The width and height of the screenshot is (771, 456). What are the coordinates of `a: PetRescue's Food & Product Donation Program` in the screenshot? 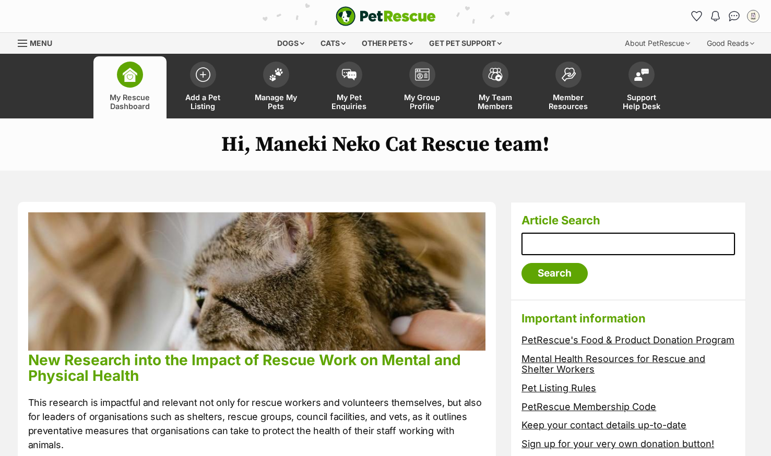 It's located at (628, 340).